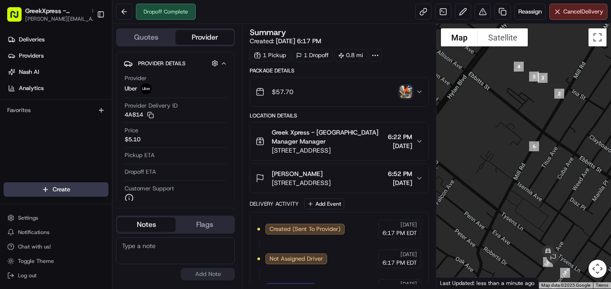 This screenshot has height=289, width=611. I want to click on div: Last Updated: less than a minute ago, so click(487, 283).